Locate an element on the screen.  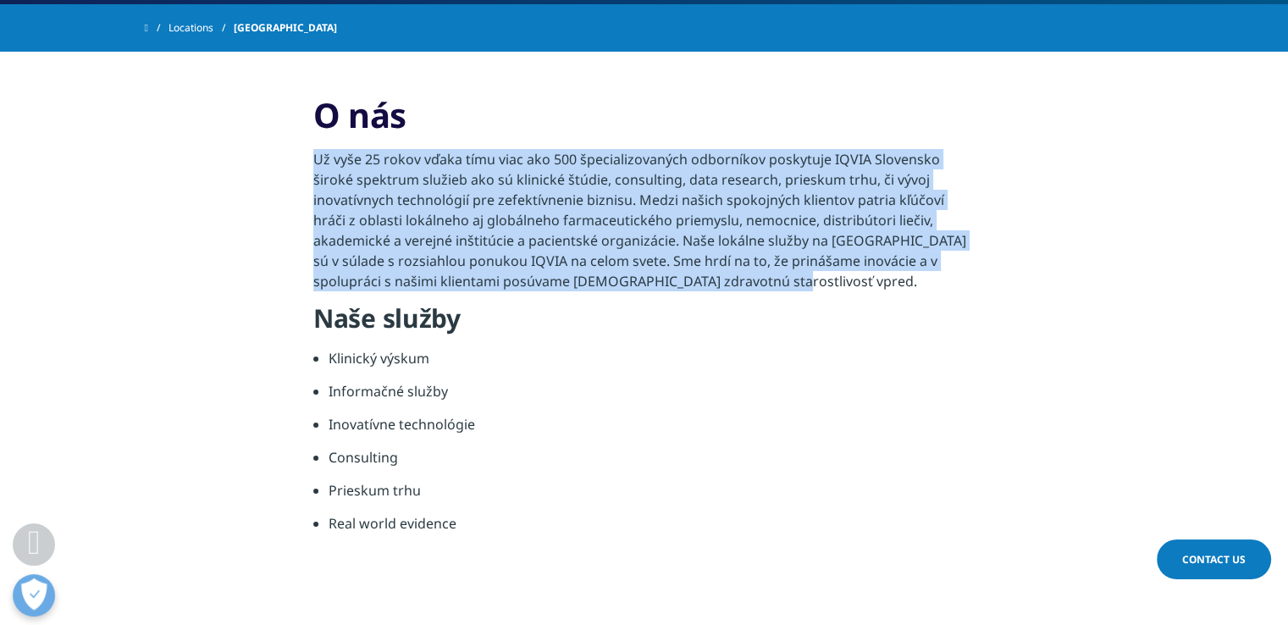
h4: Naše služby is located at coordinates (644, 324).